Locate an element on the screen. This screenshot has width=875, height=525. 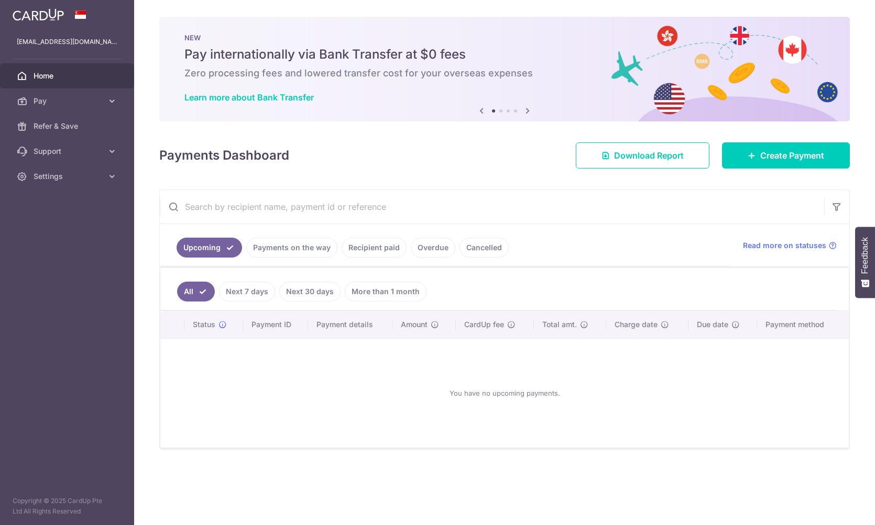
img: Bank transfer banner is located at coordinates (504, 69).